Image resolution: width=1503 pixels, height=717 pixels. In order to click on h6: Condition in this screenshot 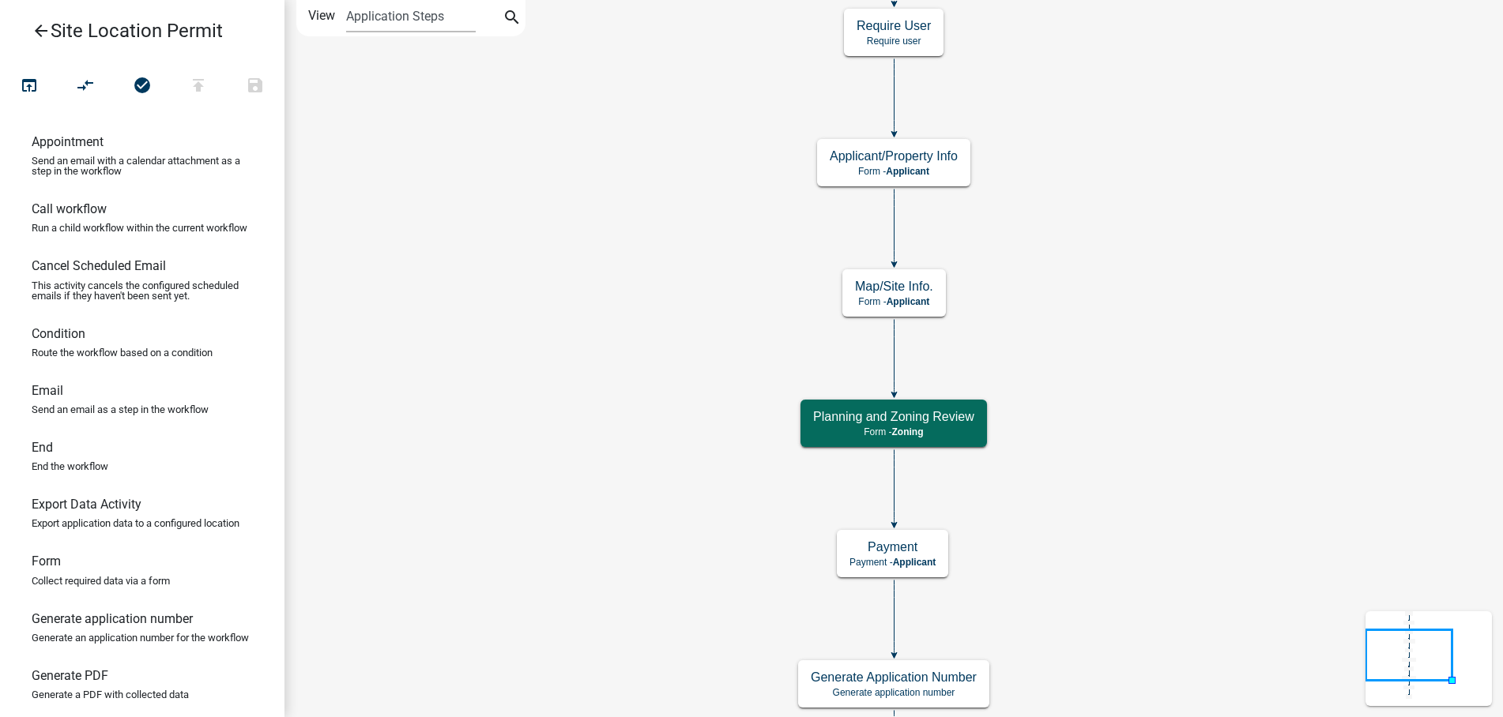, I will do `click(58, 333)`.